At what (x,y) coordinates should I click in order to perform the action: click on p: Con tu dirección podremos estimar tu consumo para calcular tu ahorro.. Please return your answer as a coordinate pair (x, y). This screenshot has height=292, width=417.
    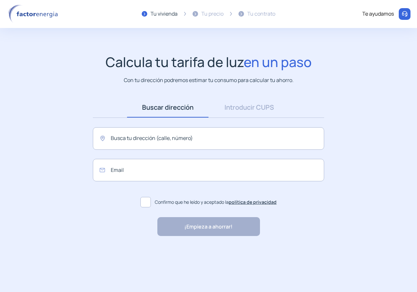
    Looking at the image, I should click on (209, 80).